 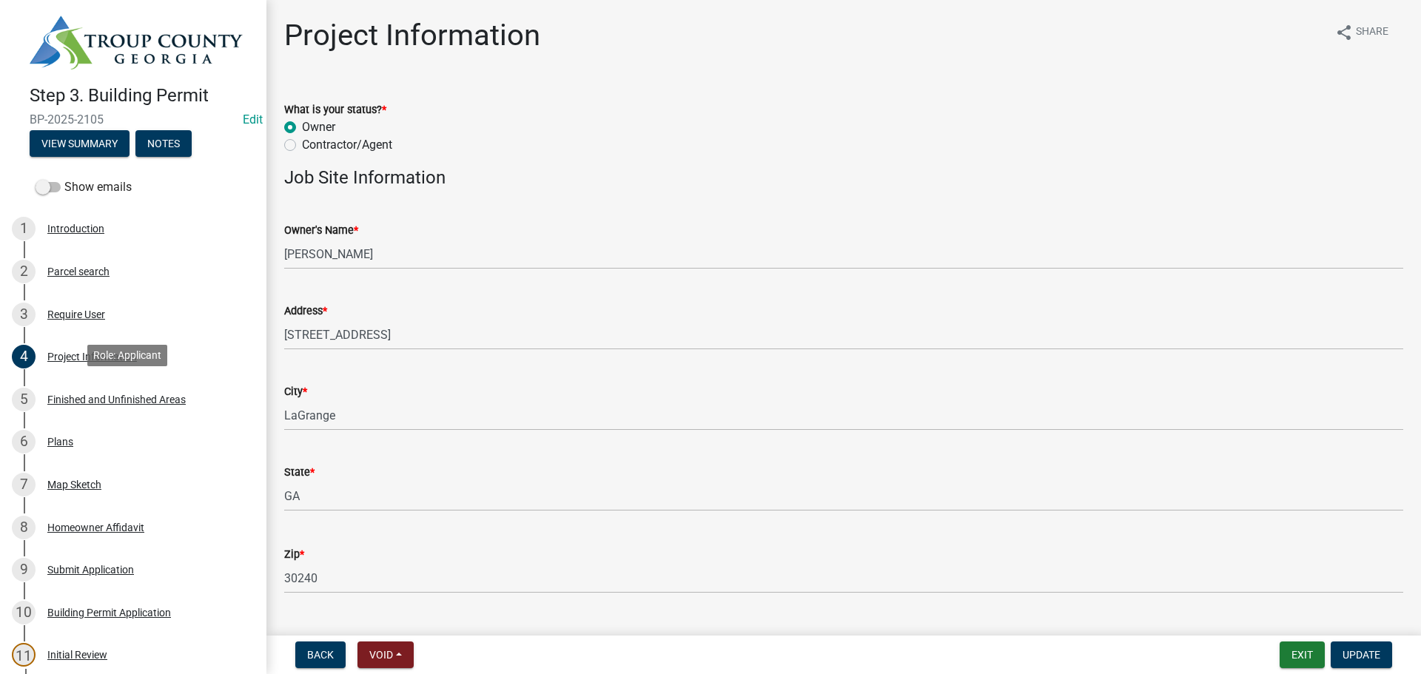 What do you see at coordinates (127, 355) in the screenshot?
I see `div: Role: Applicant` at bounding box center [127, 355].